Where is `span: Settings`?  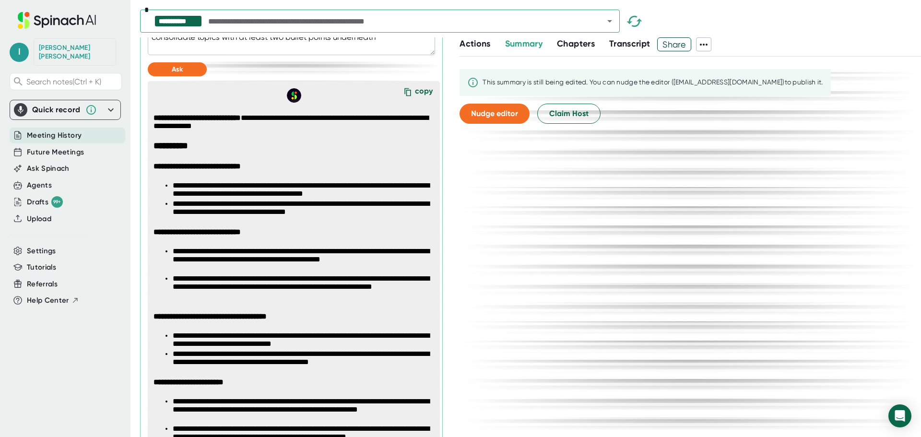 span: Settings is located at coordinates (41, 251).